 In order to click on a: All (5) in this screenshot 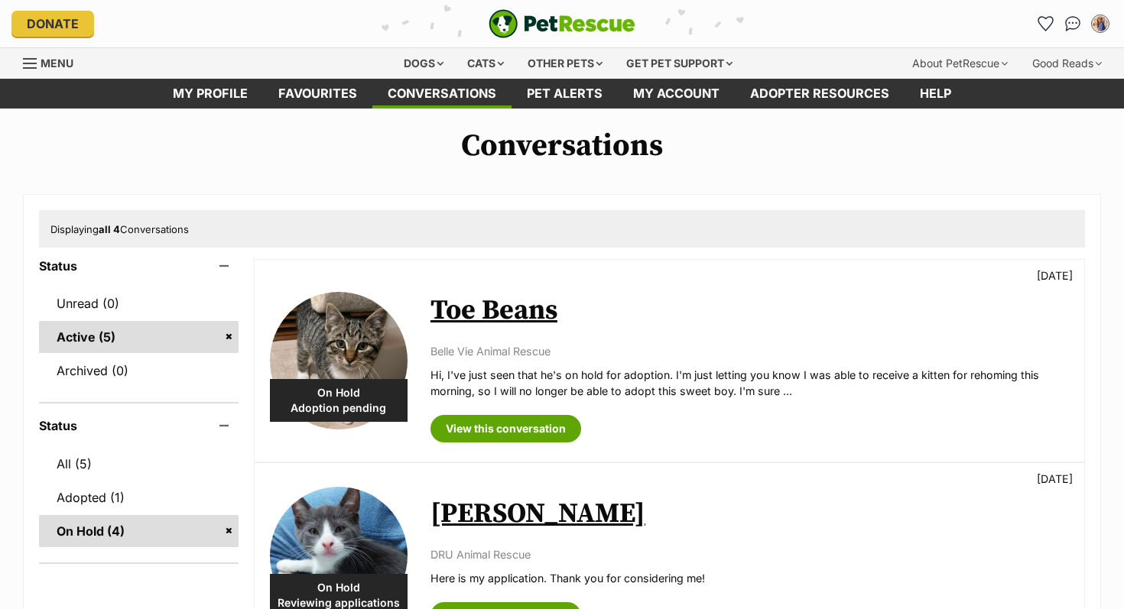, I will do `click(138, 464)`.